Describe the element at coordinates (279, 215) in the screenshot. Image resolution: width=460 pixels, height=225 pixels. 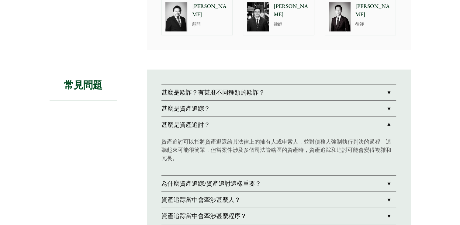
I see `a: 資產追踪當中會牽涉甚麼程序？` at that location.